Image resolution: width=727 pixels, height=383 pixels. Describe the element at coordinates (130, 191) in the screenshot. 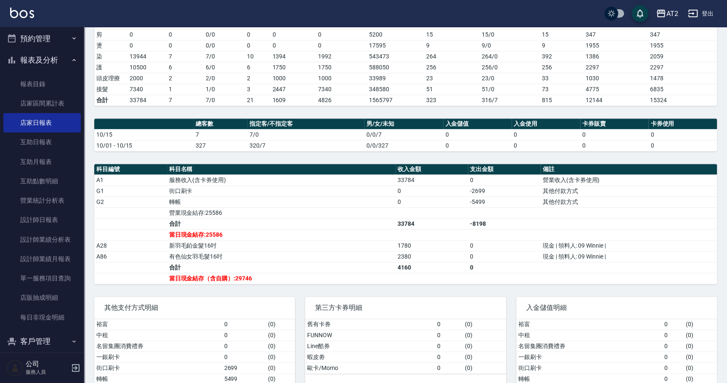

I see `td: G1` at that location.